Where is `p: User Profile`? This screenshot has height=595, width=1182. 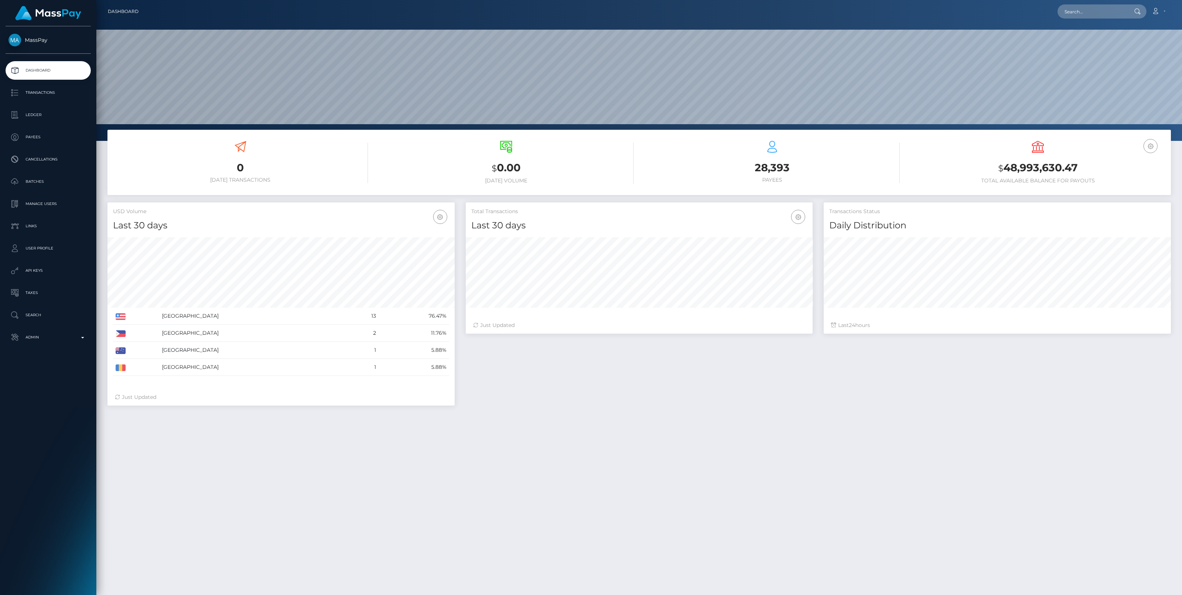
p: User Profile is located at coordinates (48, 248).